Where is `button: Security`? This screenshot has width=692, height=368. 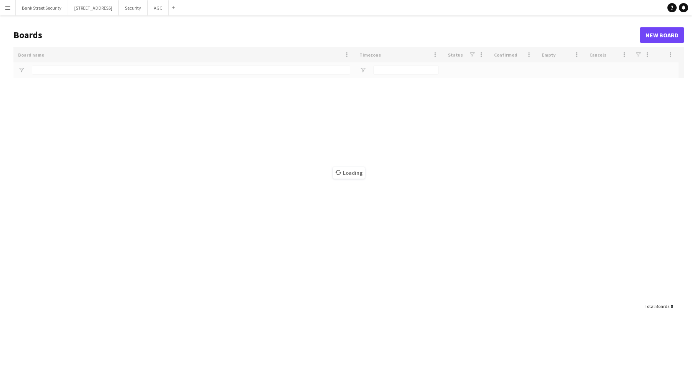 button: Security is located at coordinates (133, 8).